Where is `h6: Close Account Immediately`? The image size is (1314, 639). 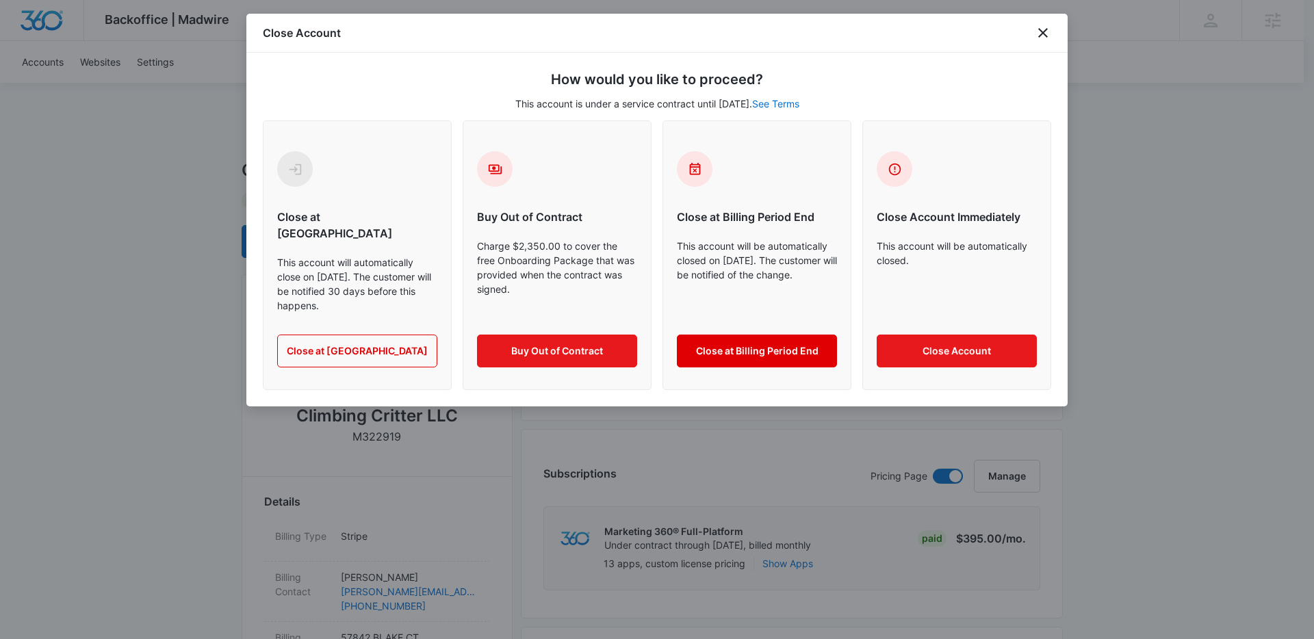
h6: Close Account Immediately is located at coordinates (957, 217).